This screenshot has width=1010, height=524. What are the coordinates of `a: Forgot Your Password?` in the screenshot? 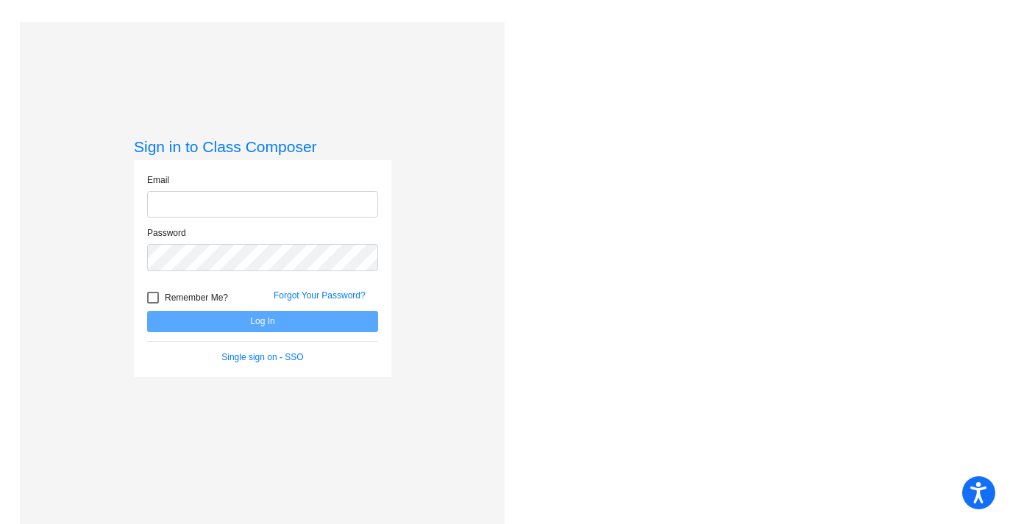 It's located at (319, 296).